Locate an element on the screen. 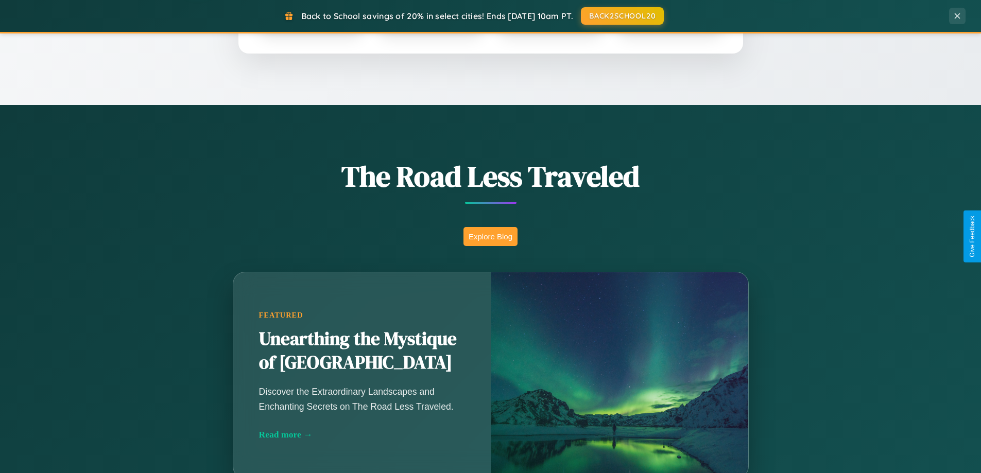 The width and height of the screenshot is (981, 473). button: BACK2SCHOOL20 is located at coordinates (622, 16).